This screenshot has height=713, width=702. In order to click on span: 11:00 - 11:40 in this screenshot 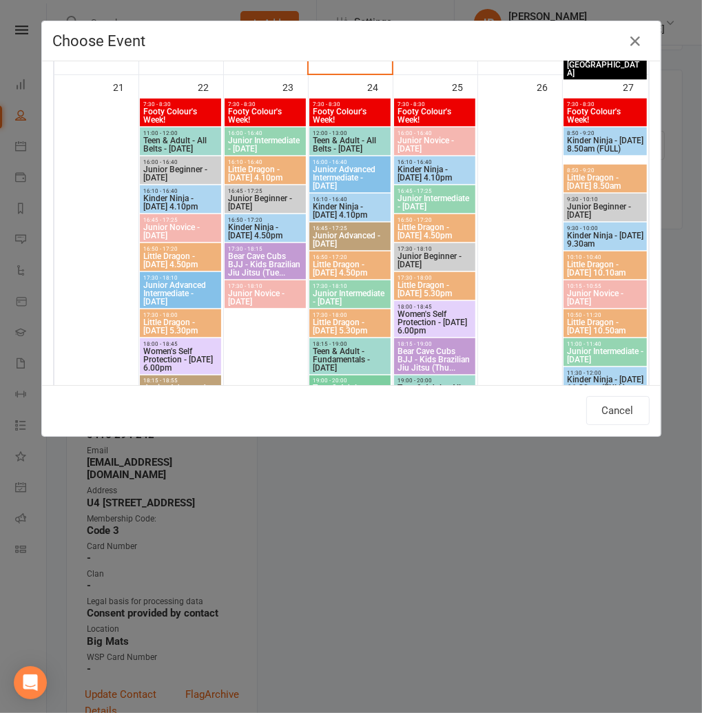, I will do `click(605, 344)`.